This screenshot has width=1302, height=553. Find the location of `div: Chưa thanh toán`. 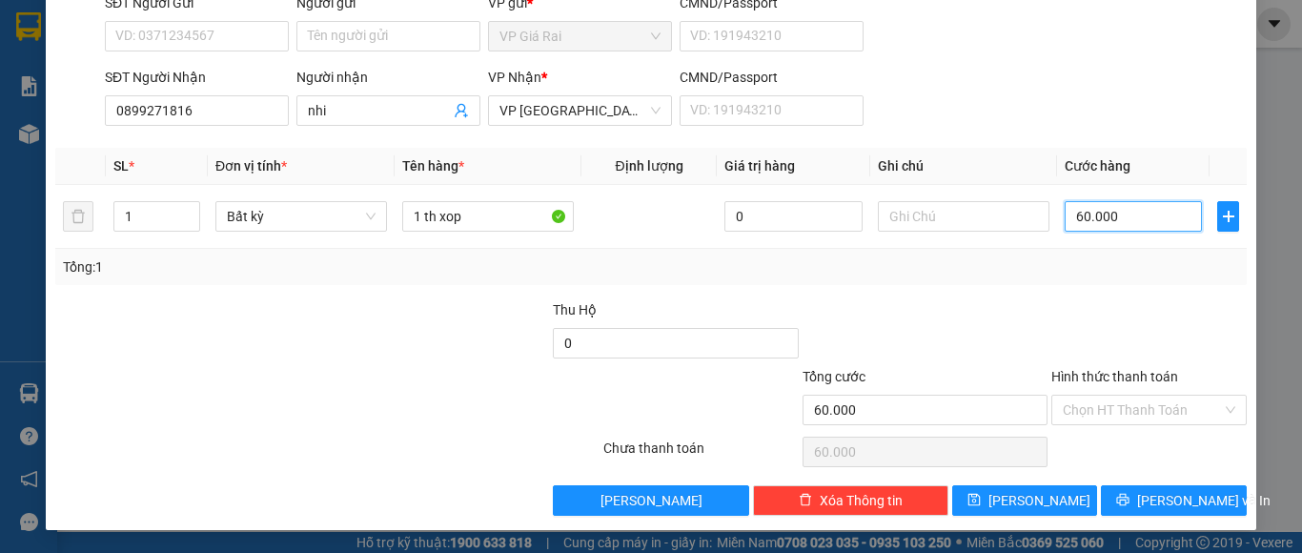

div: Chưa thanh toán is located at coordinates (701, 454).